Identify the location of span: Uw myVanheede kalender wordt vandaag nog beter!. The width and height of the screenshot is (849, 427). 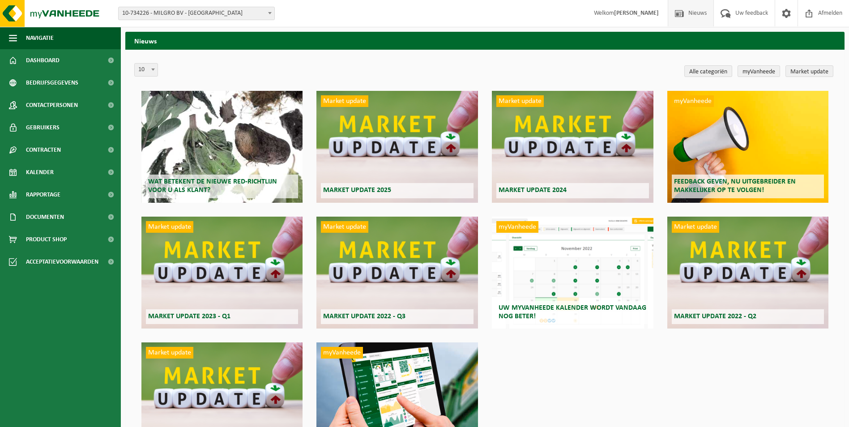
(572, 312).